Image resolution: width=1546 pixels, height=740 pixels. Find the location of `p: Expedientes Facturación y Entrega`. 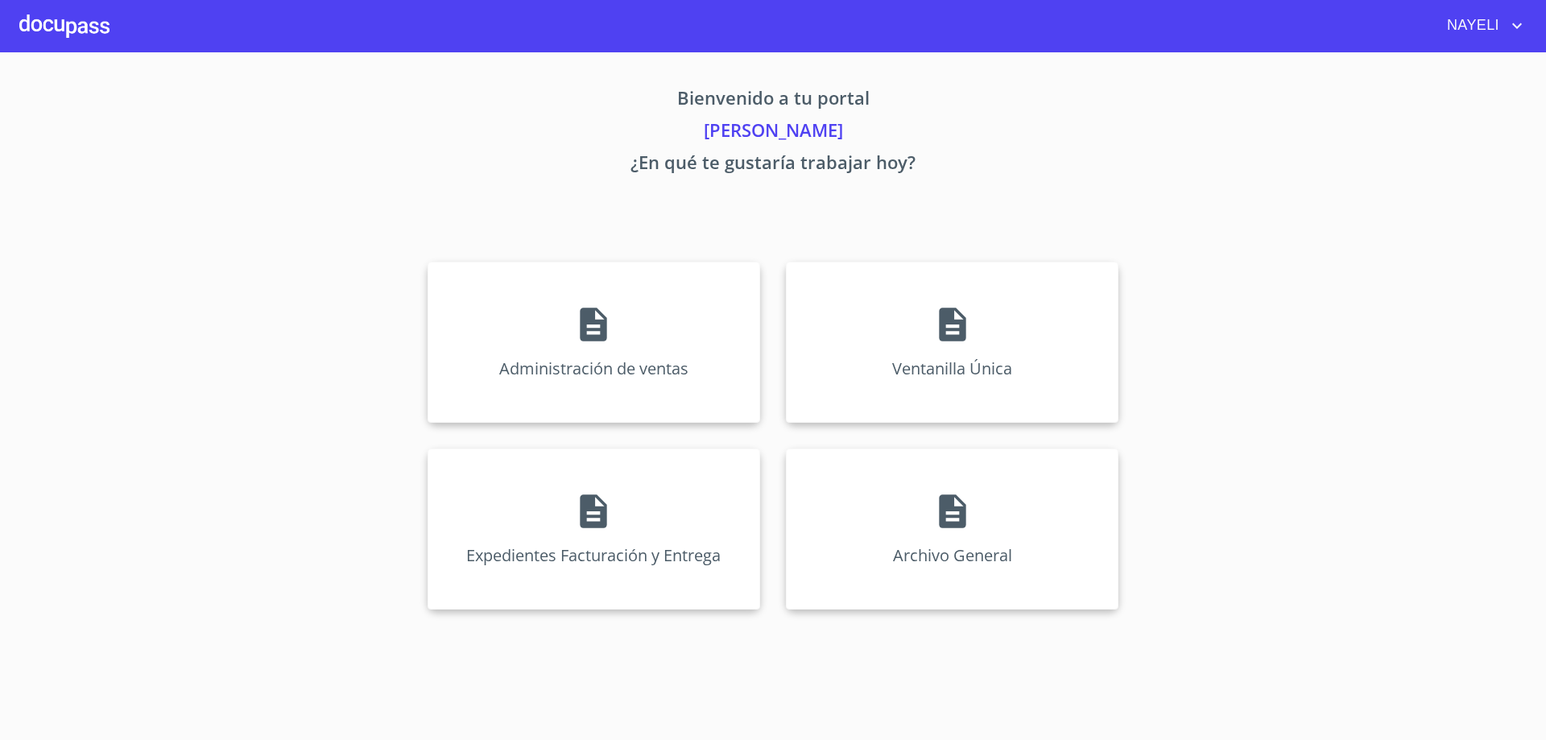

p: Expedientes Facturación y Entrega is located at coordinates (593, 555).